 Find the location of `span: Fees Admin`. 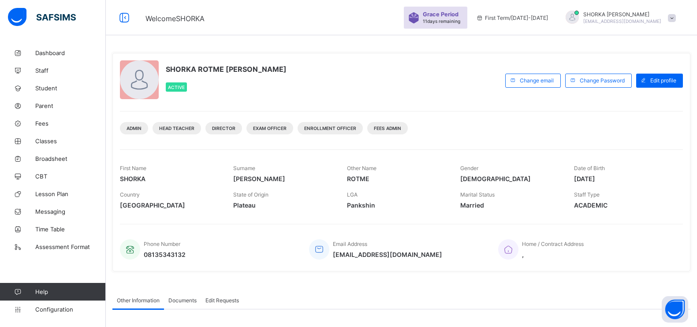

span: Fees Admin is located at coordinates (387, 128).